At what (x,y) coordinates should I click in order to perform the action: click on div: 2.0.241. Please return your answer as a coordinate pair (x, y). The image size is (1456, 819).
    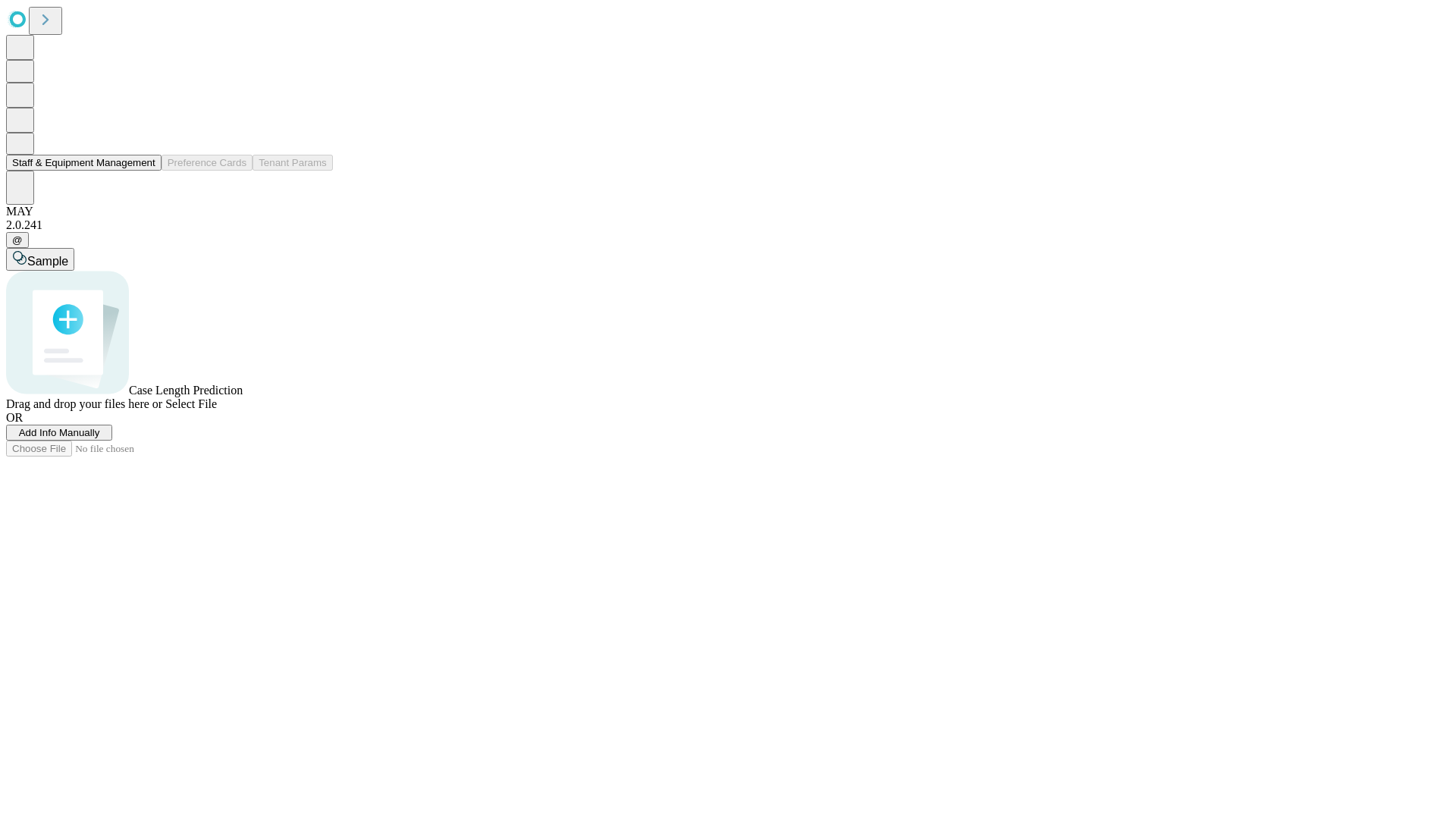
    Looking at the image, I should click on (728, 226).